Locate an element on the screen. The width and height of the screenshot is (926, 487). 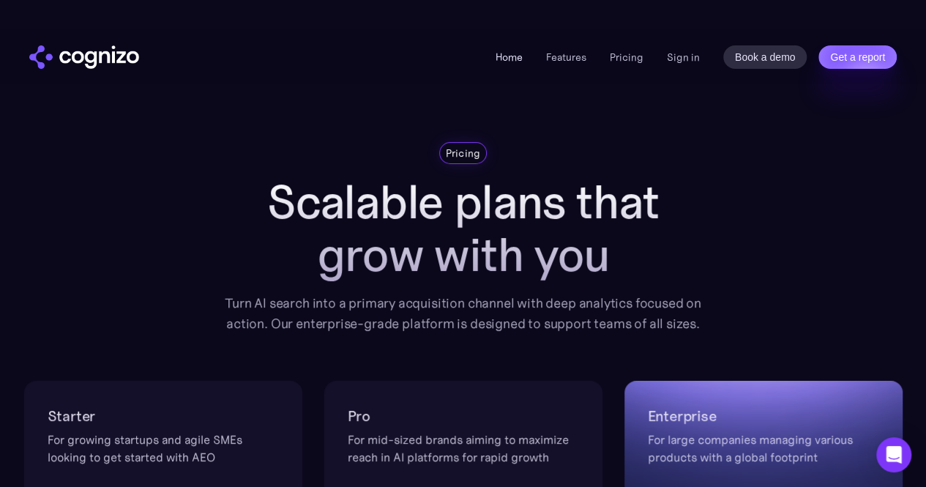
h2: Starter is located at coordinates (163, 416).